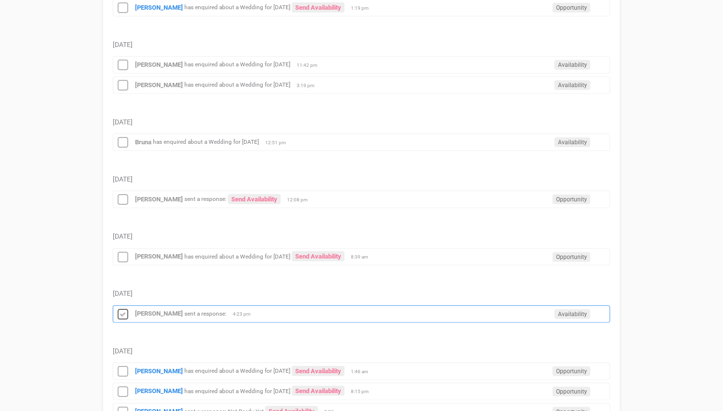  Describe the element at coordinates (363, 257) in the screenshot. I see `span: 8:39 am` at that location.